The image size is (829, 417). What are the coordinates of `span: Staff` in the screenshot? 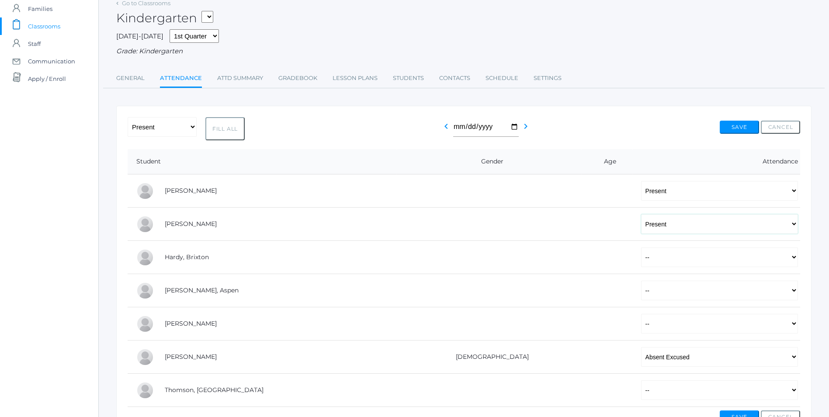 It's located at (34, 44).